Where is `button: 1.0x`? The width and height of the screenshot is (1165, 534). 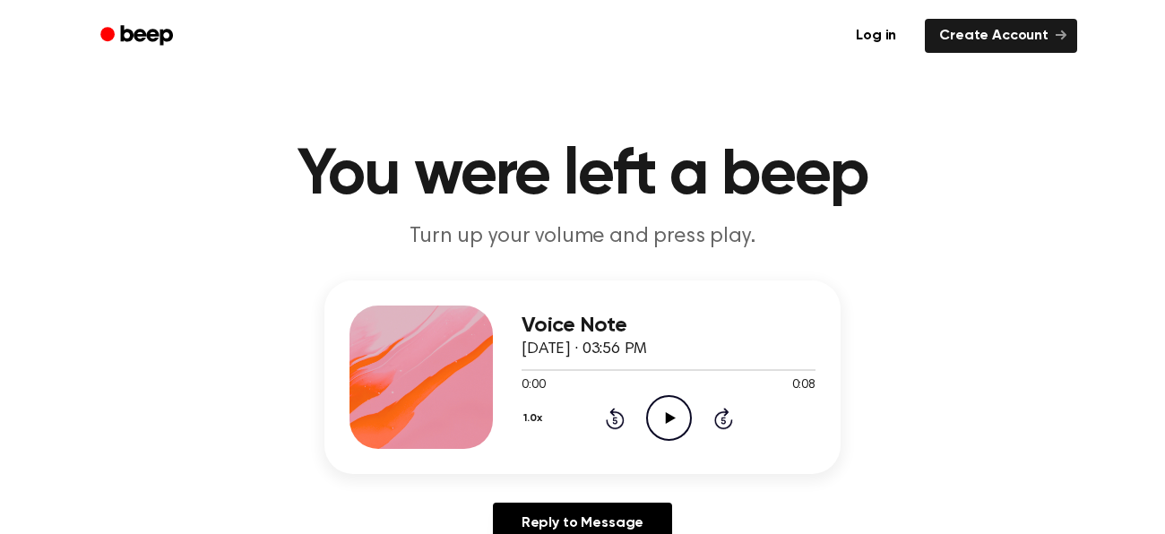
button: 1.0x is located at coordinates (535, 419).